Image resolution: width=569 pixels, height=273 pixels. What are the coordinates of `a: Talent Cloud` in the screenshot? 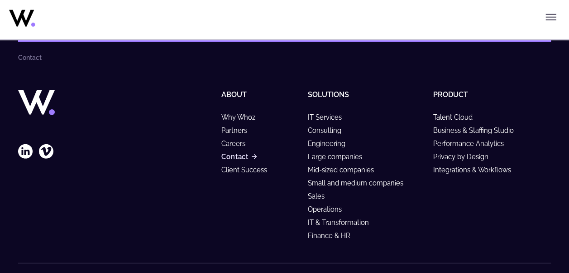 It's located at (456, 117).